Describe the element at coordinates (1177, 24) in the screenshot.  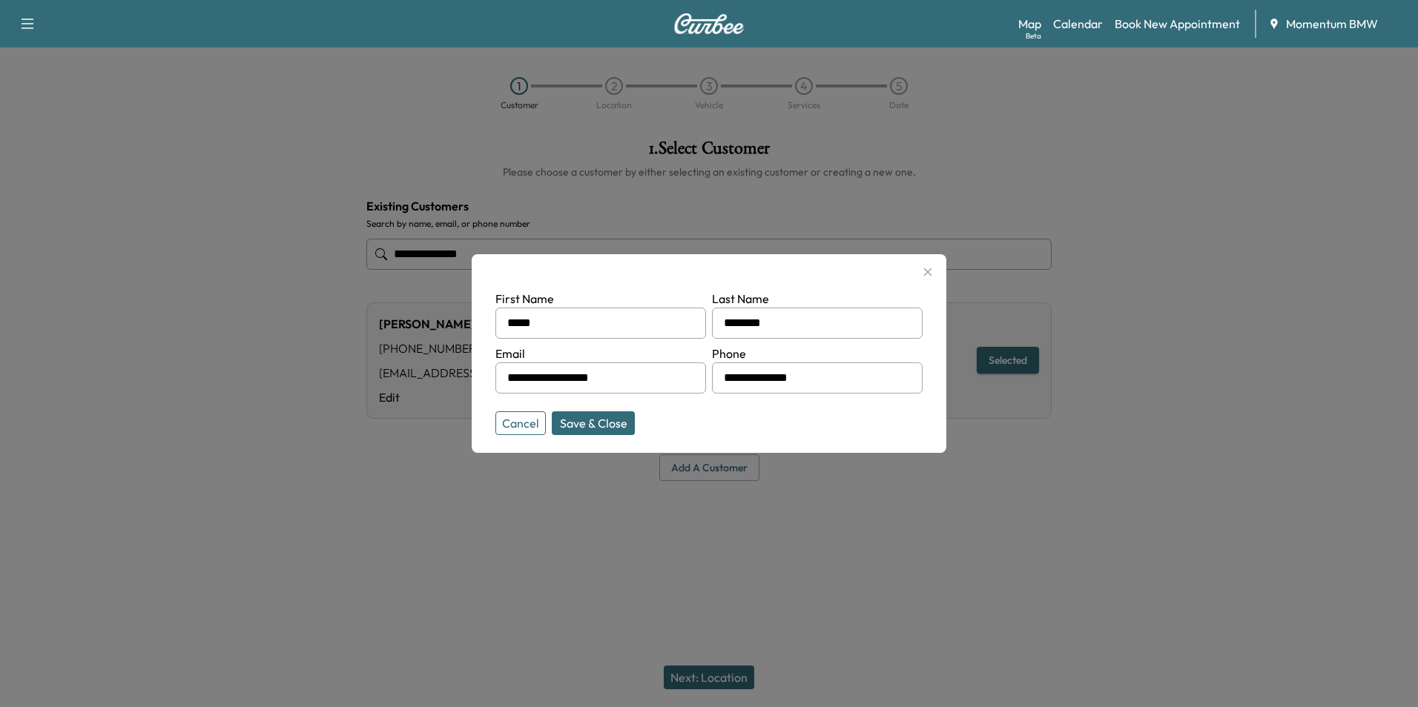
I see `a: Book New Appointment` at that location.